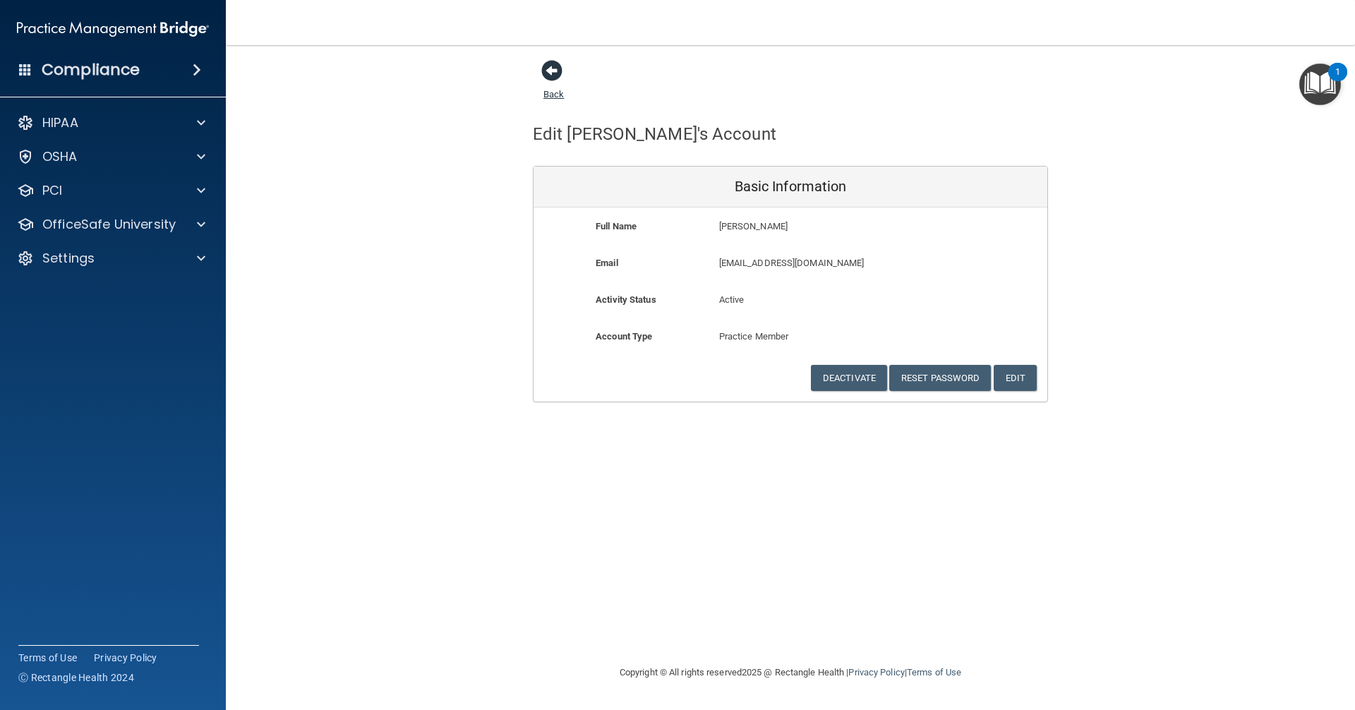  Describe the element at coordinates (791, 673) in the screenshot. I see `div: Copyright © All rights reserved 2025 @ Rectangle Health | |` at that location.